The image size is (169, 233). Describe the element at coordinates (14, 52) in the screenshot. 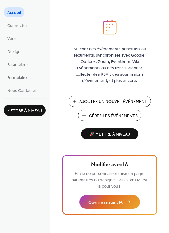

I see `span: Design` at that location.